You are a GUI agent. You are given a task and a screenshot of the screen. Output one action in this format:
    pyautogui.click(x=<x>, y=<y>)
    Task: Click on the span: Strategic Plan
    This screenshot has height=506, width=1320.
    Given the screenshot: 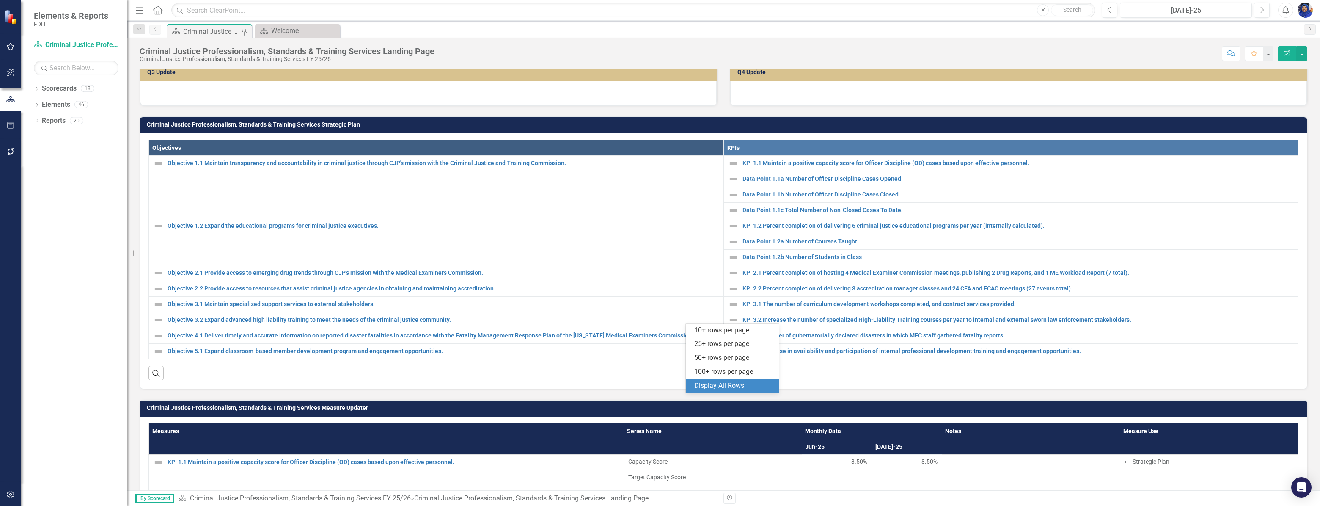 What is the action you would take?
    pyautogui.click(x=1151, y=493)
    